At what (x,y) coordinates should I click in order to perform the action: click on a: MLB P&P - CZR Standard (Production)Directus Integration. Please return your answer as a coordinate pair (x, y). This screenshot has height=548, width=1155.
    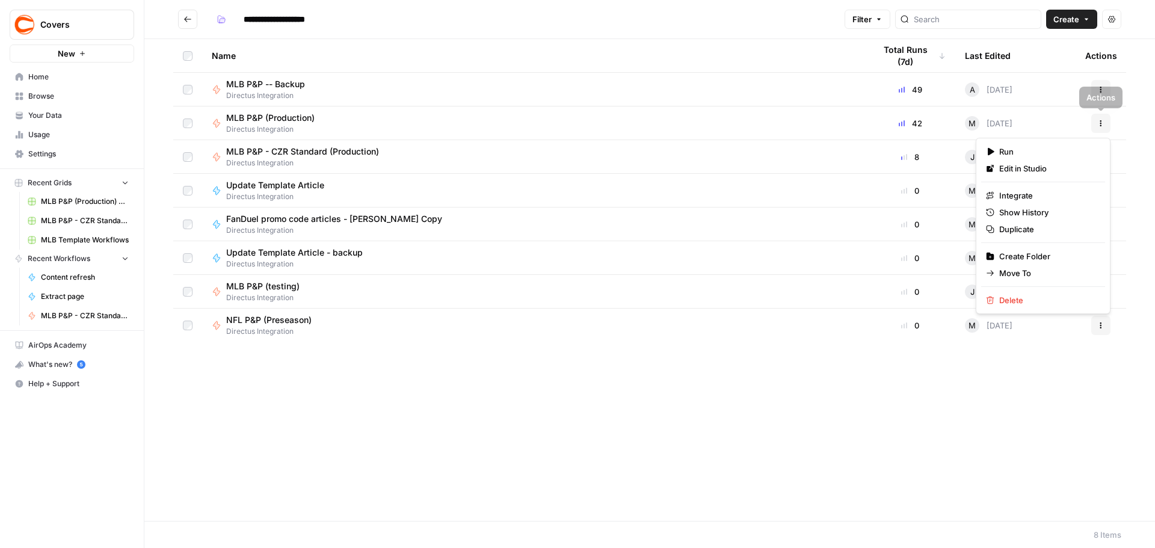
    Looking at the image, I should click on (533, 157).